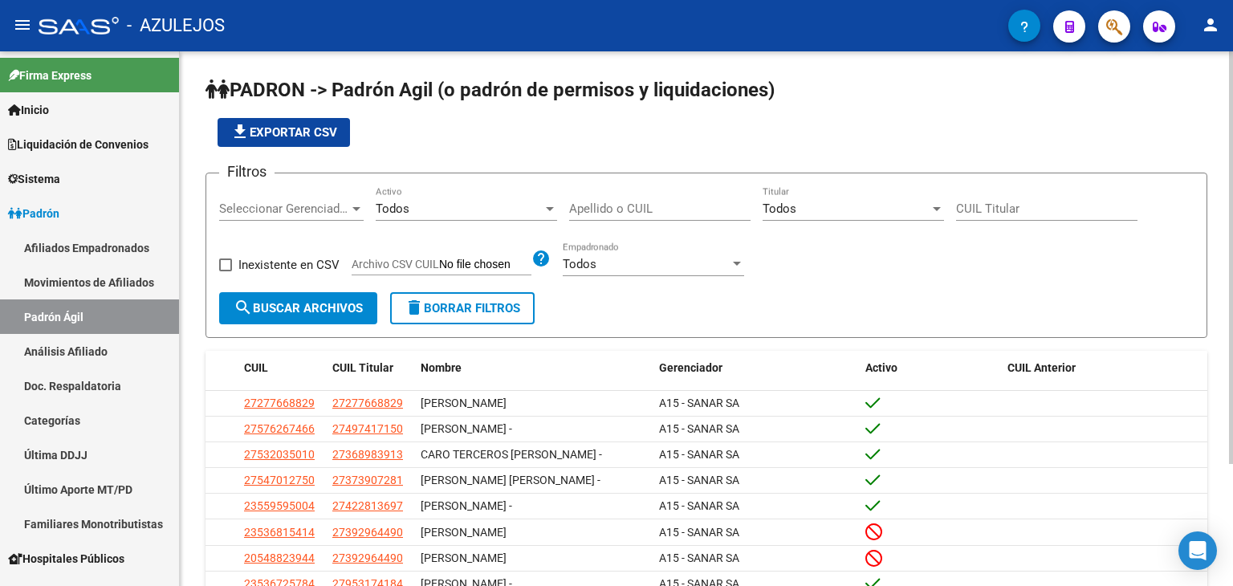 The width and height of the screenshot is (1233, 586). I want to click on span: Padrón, so click(34, 214).